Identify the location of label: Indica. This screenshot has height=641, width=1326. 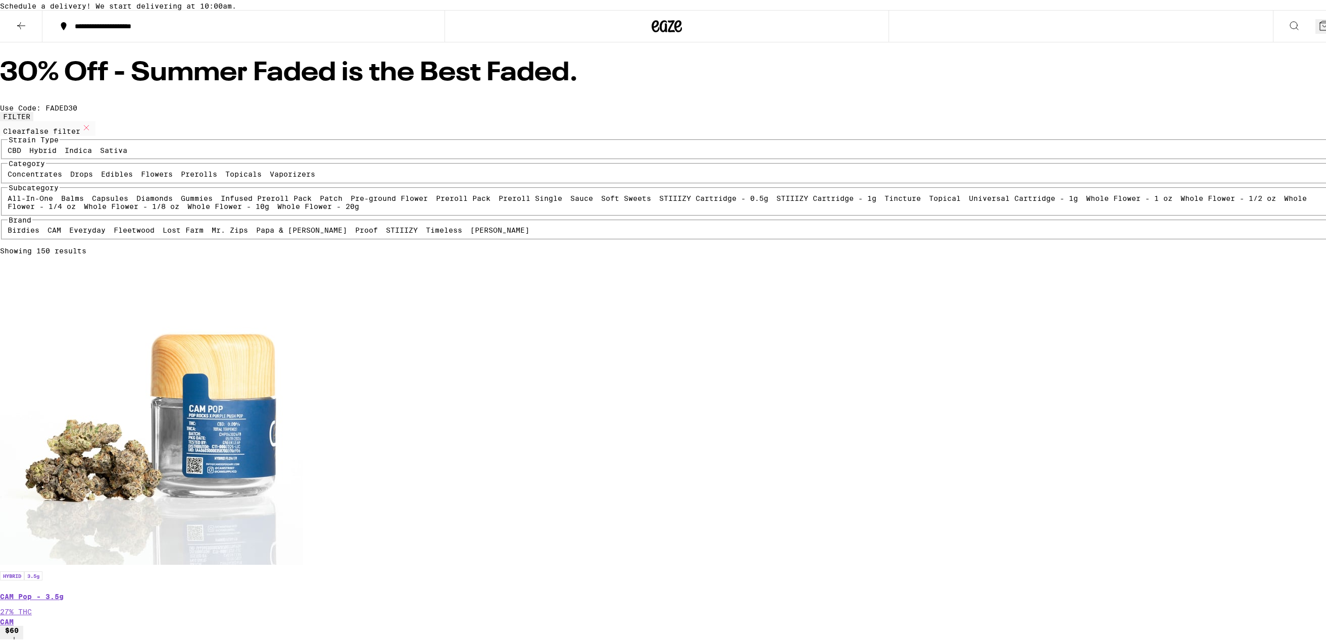
(78, 148).